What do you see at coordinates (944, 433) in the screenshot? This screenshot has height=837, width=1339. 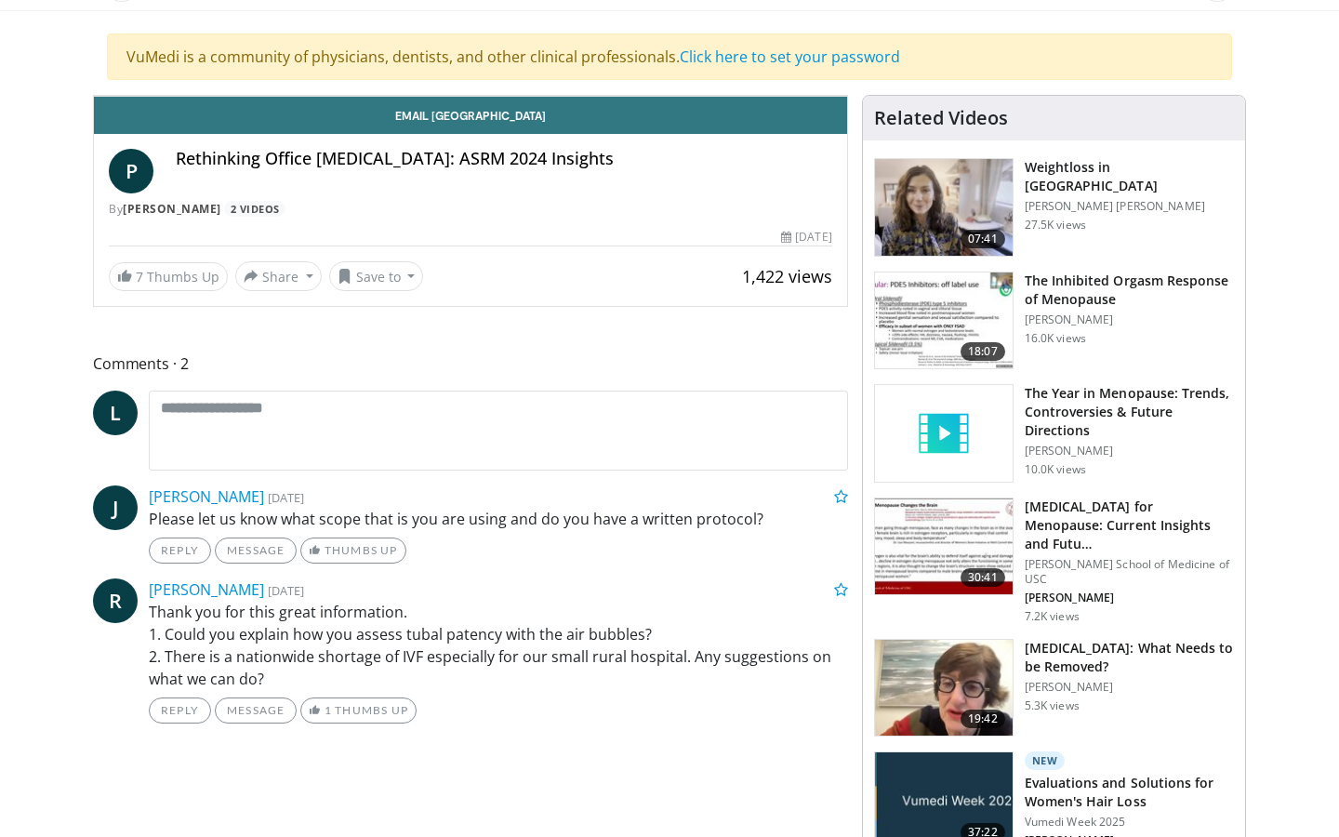 I see `img: video_placeholder_short.svg` at bounding box center [944, 433].